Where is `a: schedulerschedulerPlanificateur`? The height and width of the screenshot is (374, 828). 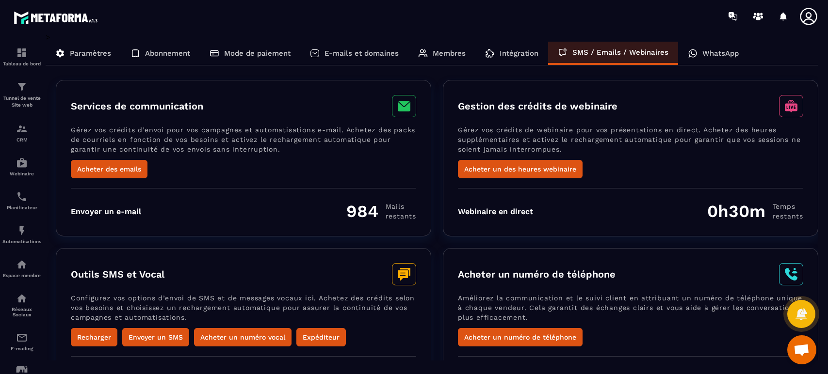
a: schedulerschedulerPlanificateur is located at coordinates (22, 201).